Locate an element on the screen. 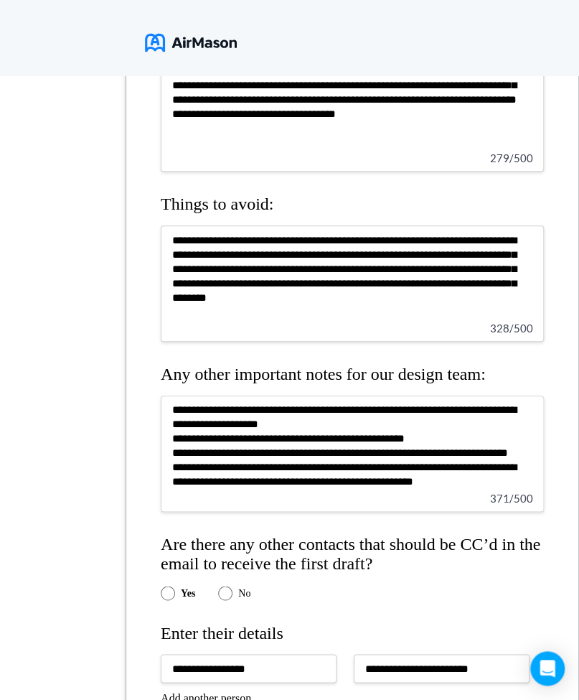 The width and height of the screenshot is (579, 700). h4: Enter their details is located at coordinates (352, 633).